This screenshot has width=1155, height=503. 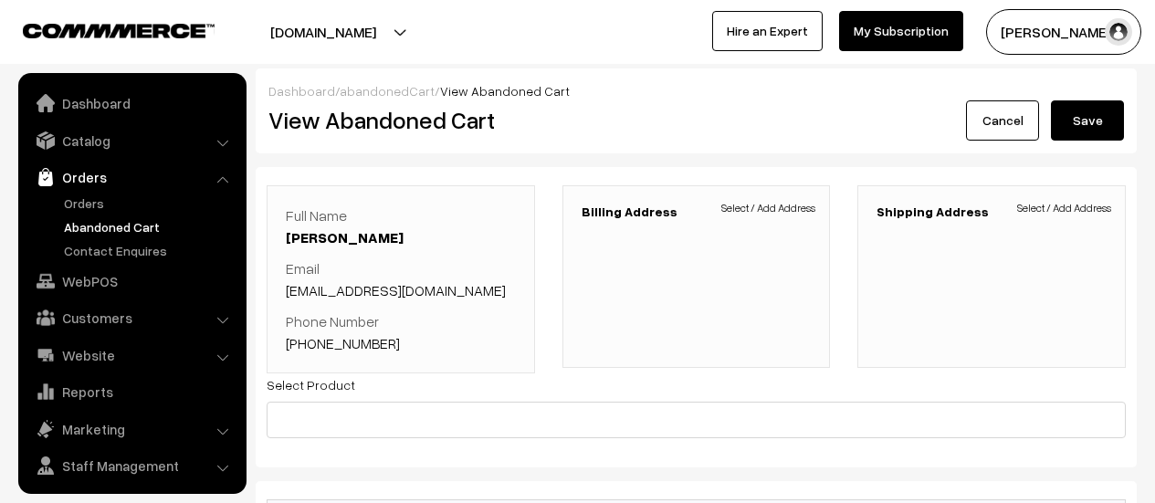 I want to click on a: Reports, so click(x=132, y=392).